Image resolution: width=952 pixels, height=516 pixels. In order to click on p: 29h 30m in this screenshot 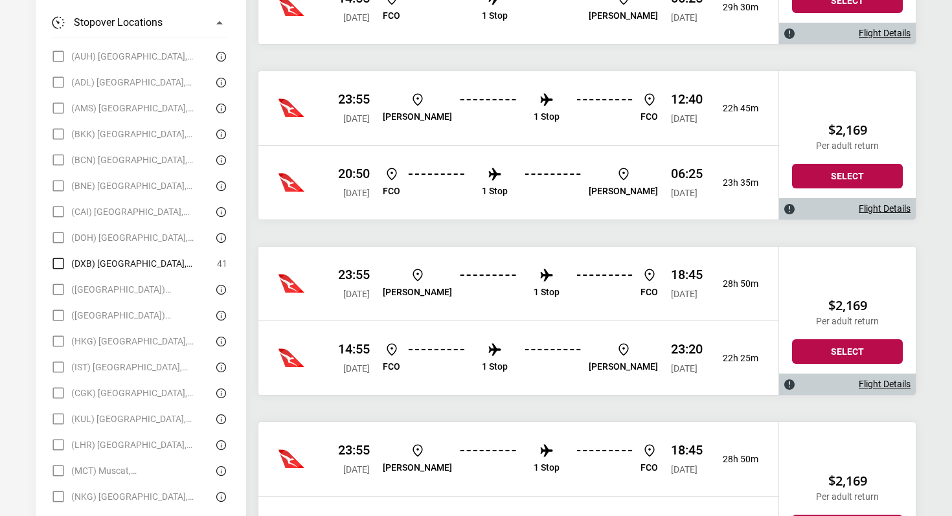, I will do `click(736, 7)`.